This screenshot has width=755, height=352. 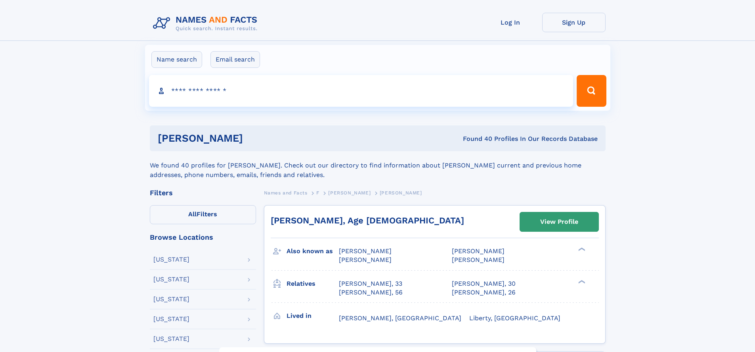 What do you see at coordinates (511, 22) in the screenshot?
I see `a: Log In` at bounding box center [511, 22].